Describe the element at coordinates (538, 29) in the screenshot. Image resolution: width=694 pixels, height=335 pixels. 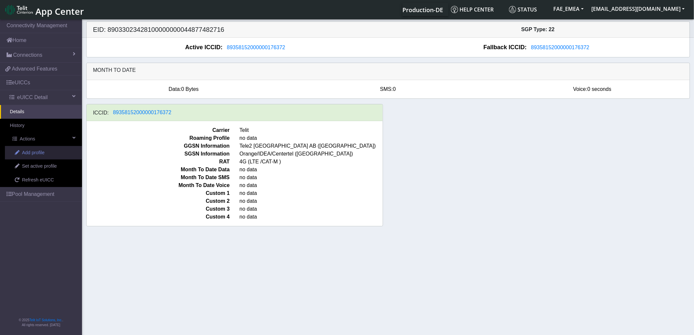
I see `span: SGP Type: 22` at that location.